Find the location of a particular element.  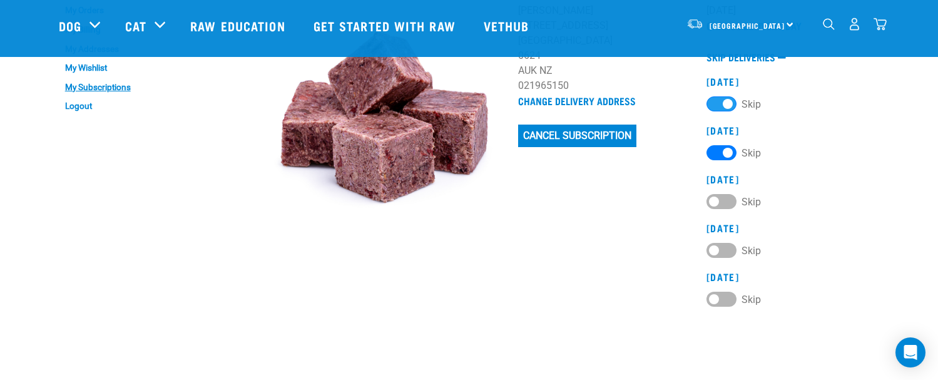

p: Skip deliveries is located at coordinates (741, 57).